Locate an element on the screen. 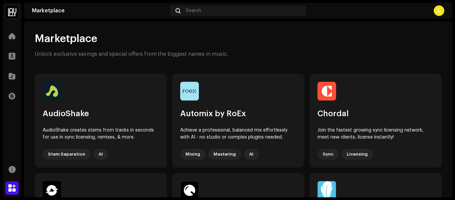  img: a95fe301-50de-48df-99e3-24891476c30c is located at coordinates (327, 190).